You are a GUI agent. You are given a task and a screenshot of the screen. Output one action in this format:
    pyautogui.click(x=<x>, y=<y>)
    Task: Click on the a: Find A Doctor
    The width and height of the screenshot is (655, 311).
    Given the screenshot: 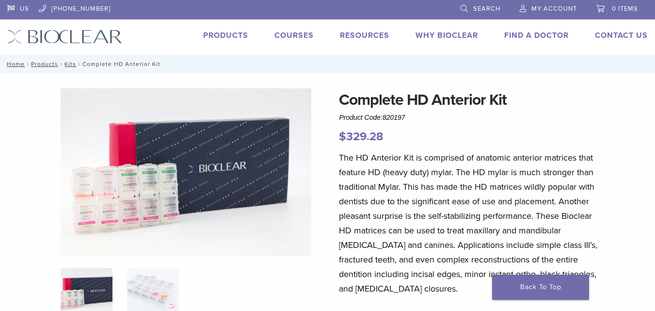 What is the action you would take?
    pyautogui.click(x=536, y=35)
    